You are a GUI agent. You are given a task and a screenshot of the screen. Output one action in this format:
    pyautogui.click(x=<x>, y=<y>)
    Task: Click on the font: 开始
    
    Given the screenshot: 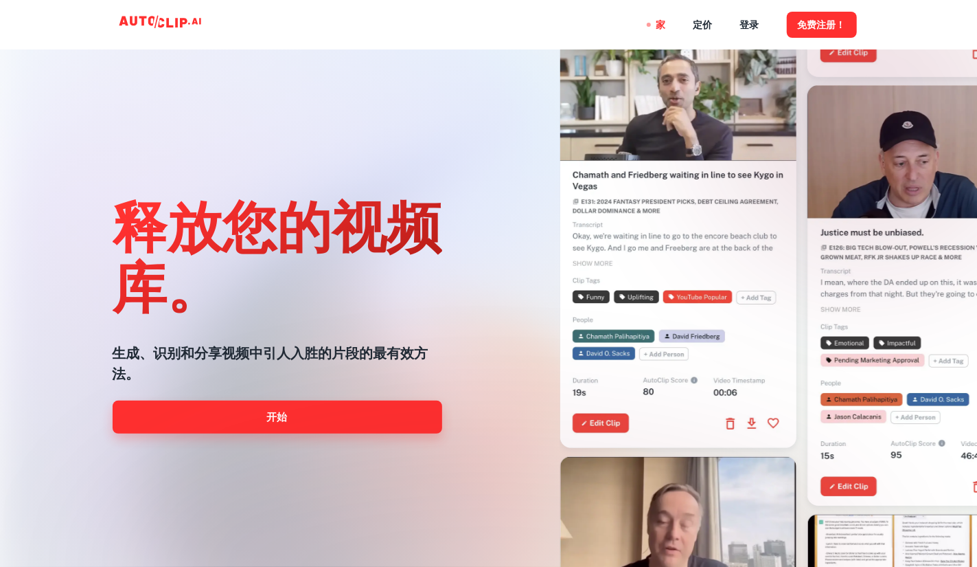 What is the action you would take?
    pyautogui.click(x=277, y=416)
    